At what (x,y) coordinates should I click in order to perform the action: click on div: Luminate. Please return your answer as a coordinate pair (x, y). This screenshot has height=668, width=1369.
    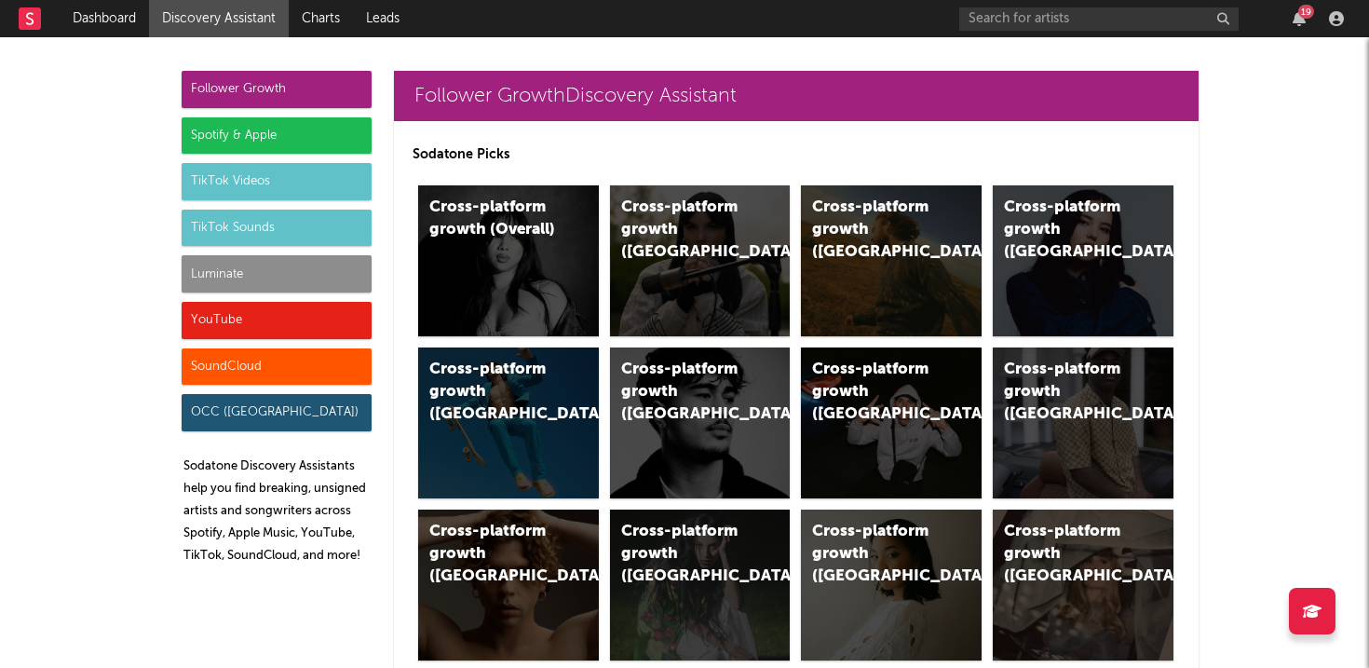
    Looking at the image, I should click on (277, 274).